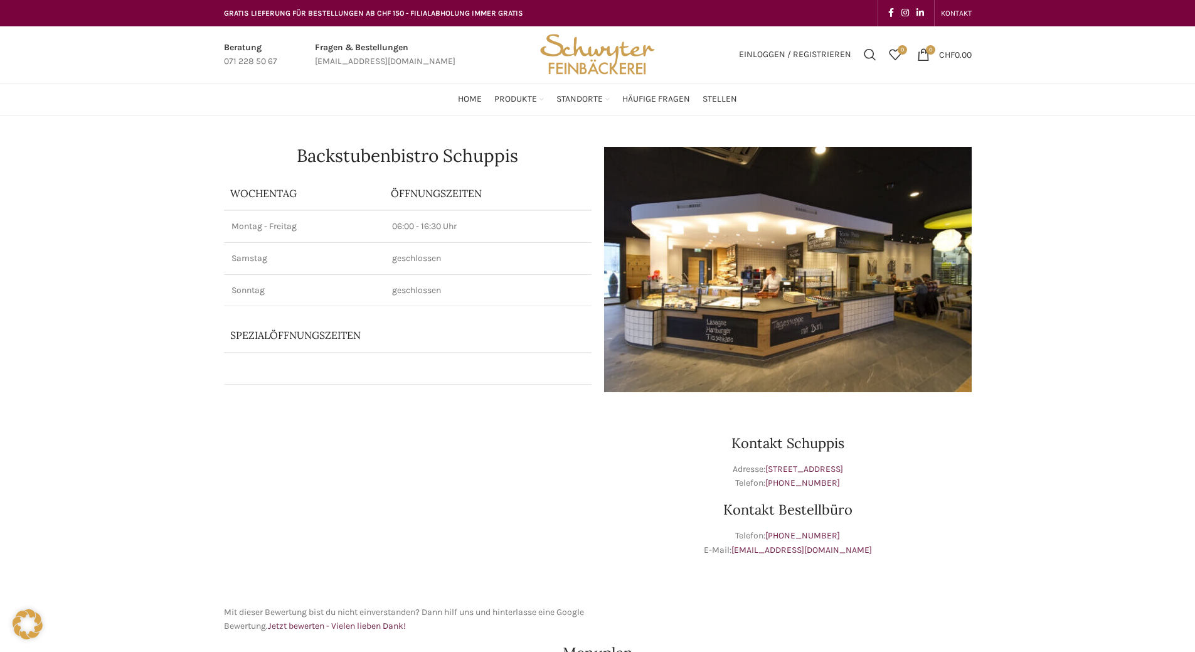 The width and height of the screenshot is (1195, 652). I want to click on div: Secondary navigation, so click(956, 13).